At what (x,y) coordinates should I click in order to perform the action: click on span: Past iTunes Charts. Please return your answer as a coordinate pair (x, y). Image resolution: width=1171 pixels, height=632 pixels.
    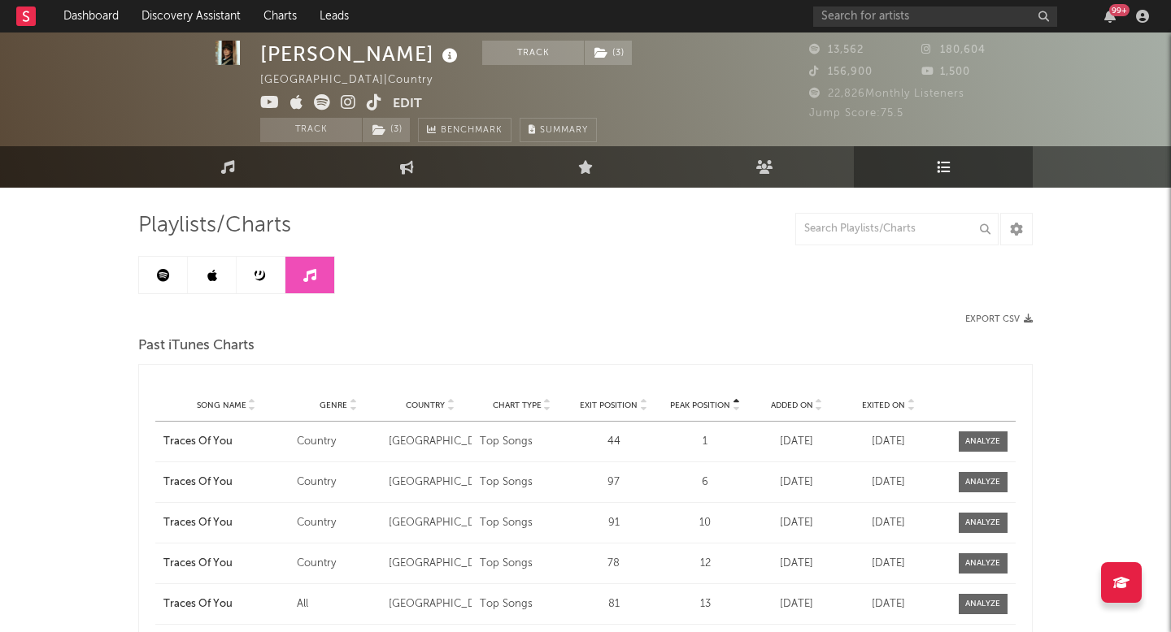
    Looking at the image, I should click on (196, 346).